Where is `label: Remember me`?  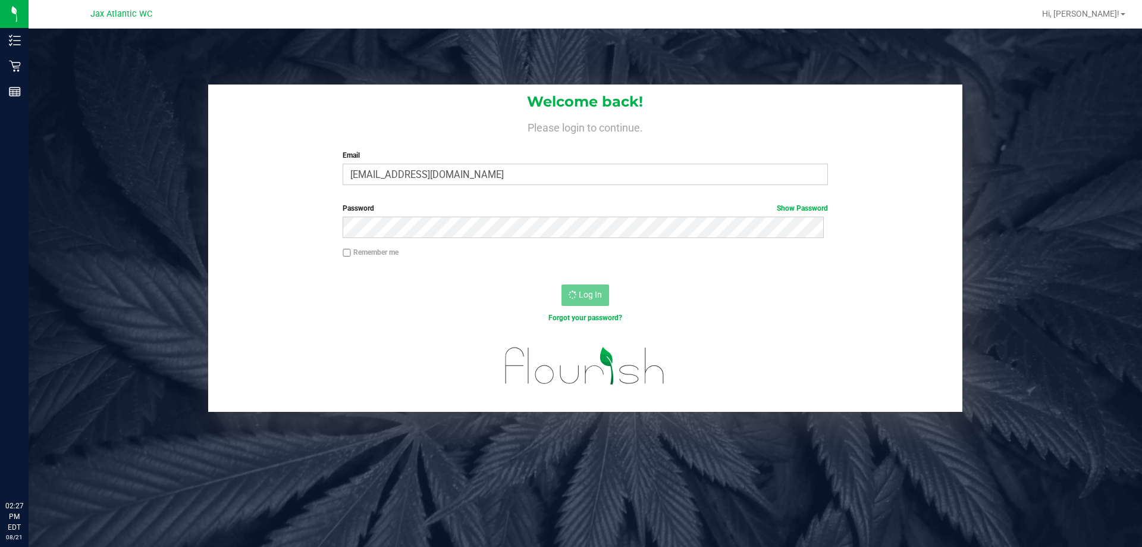 label: Remember me is located at coordinates (371, 252).